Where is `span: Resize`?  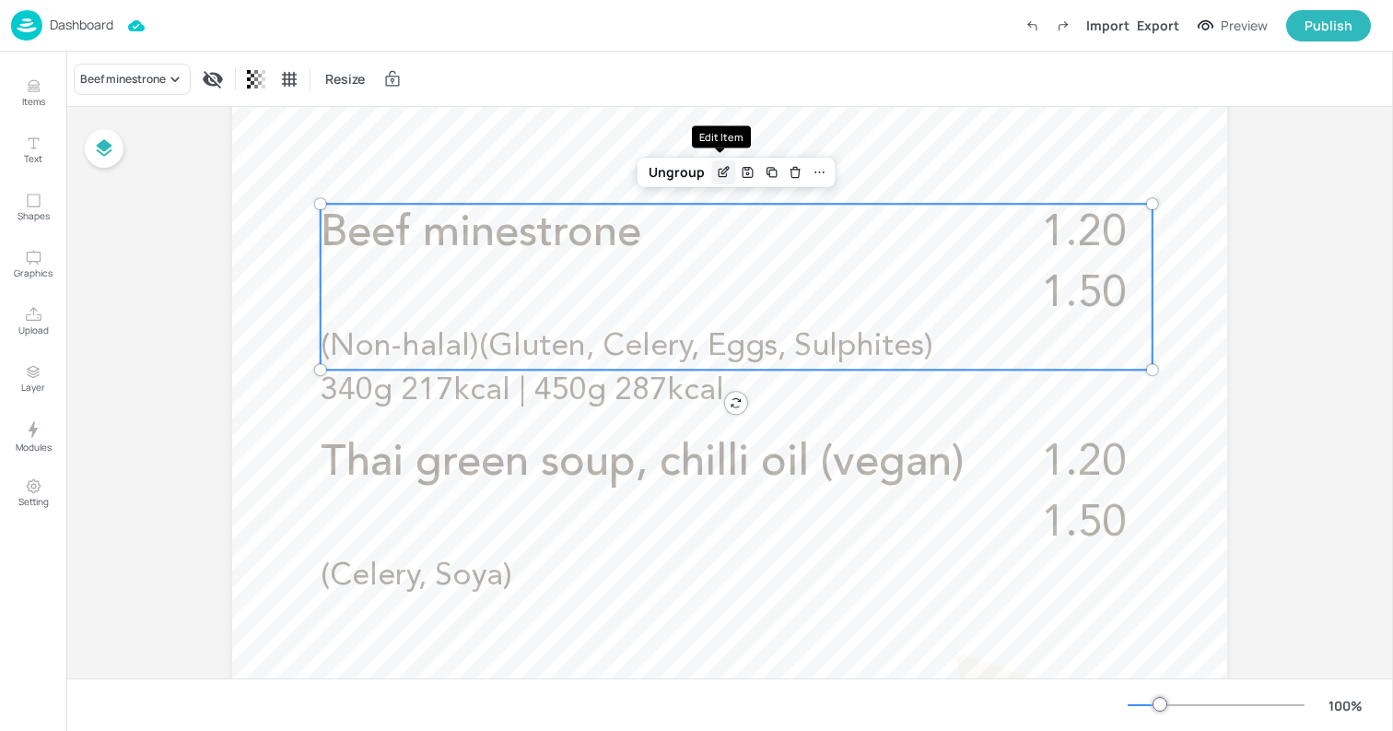 span: Resize is located at coordinates (345, 78).